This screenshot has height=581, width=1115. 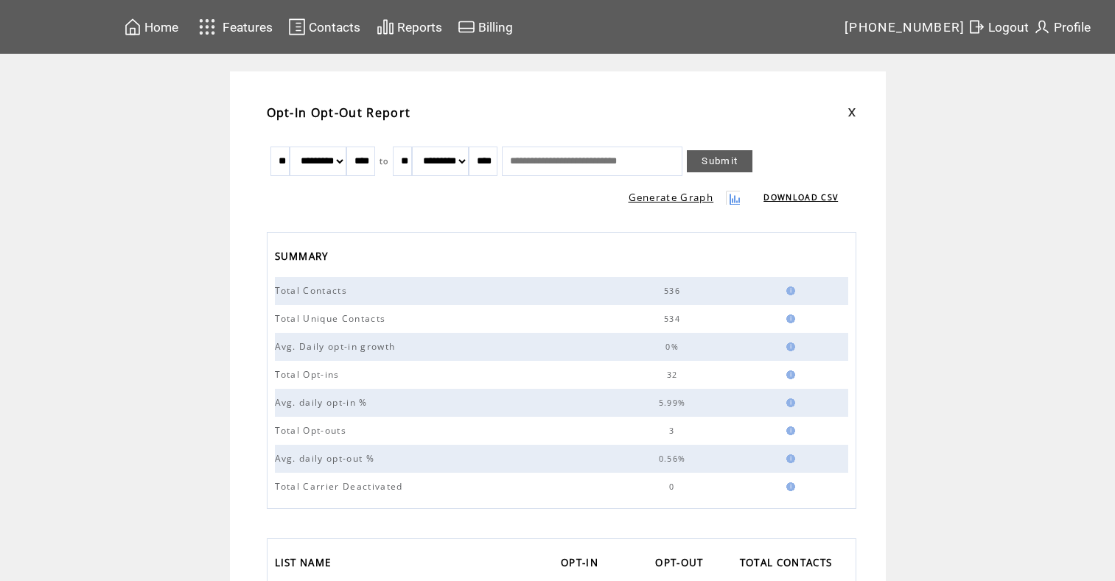 What do you see at coordinates (304, 258) in the screenshot?
I see `span: SUMMARY` at bounding box center [304, 258].